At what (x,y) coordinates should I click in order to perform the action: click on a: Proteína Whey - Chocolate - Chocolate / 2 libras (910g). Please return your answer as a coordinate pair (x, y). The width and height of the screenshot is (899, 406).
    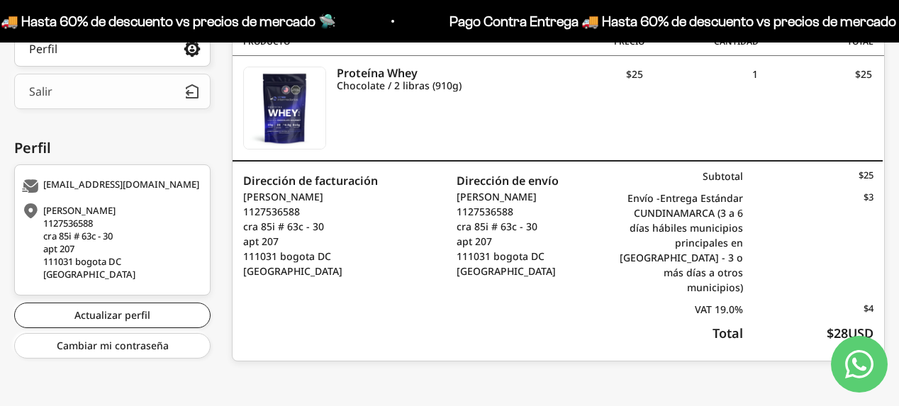
    Looking at the image, I should click on (284, 108).